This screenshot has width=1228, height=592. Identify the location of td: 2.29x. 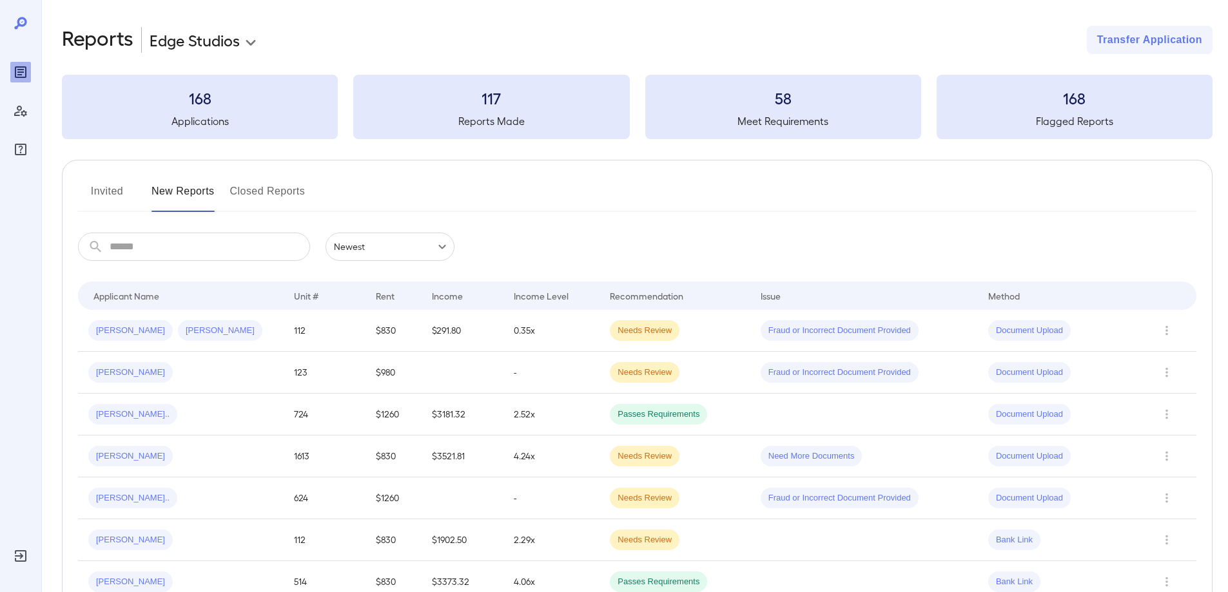
(551, 540).